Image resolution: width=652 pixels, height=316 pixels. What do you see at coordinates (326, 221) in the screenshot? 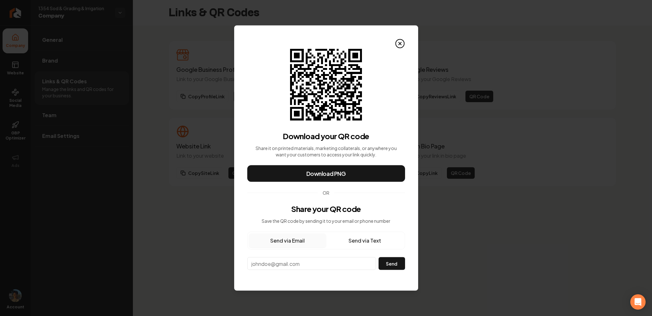
I see `p: Save the QR code by sending it to your email or phone number` at bounding box center [326, 221].